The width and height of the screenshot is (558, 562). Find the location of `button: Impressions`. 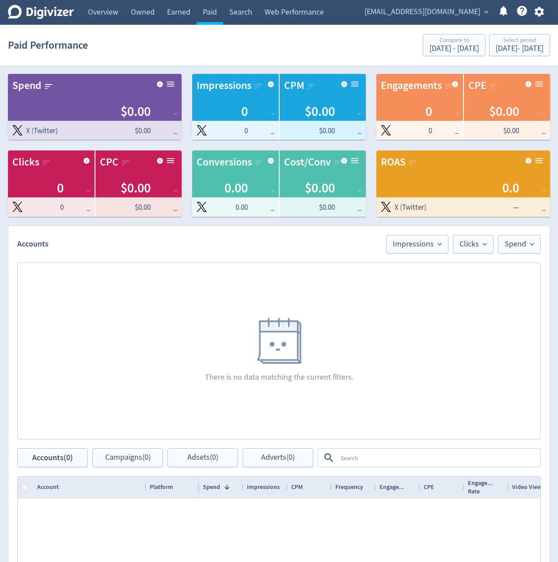

button: Impressions is located at coordinates (417, 244).